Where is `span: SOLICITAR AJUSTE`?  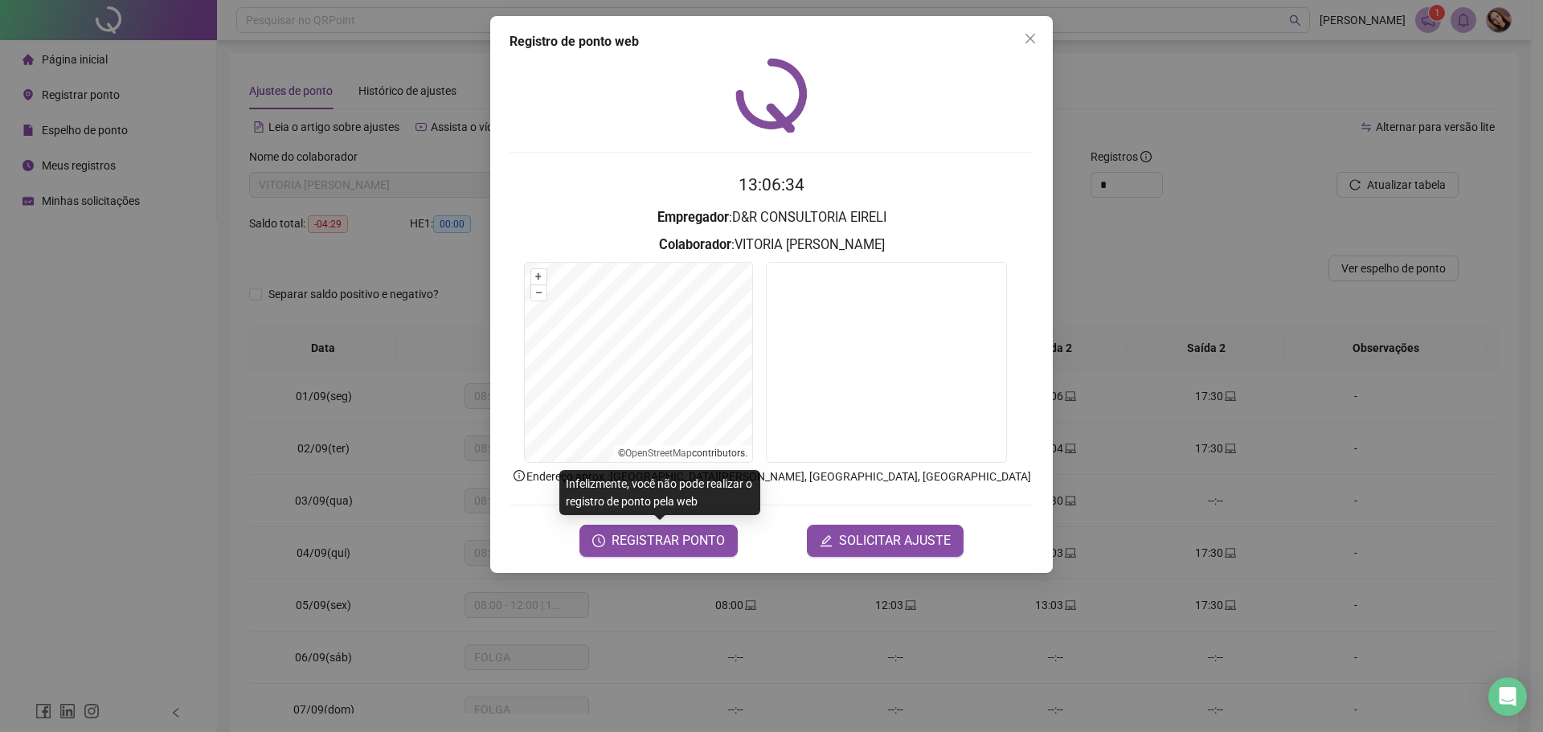 span: SOLICITAR AJUSTE is located at coordinates (895, 541).